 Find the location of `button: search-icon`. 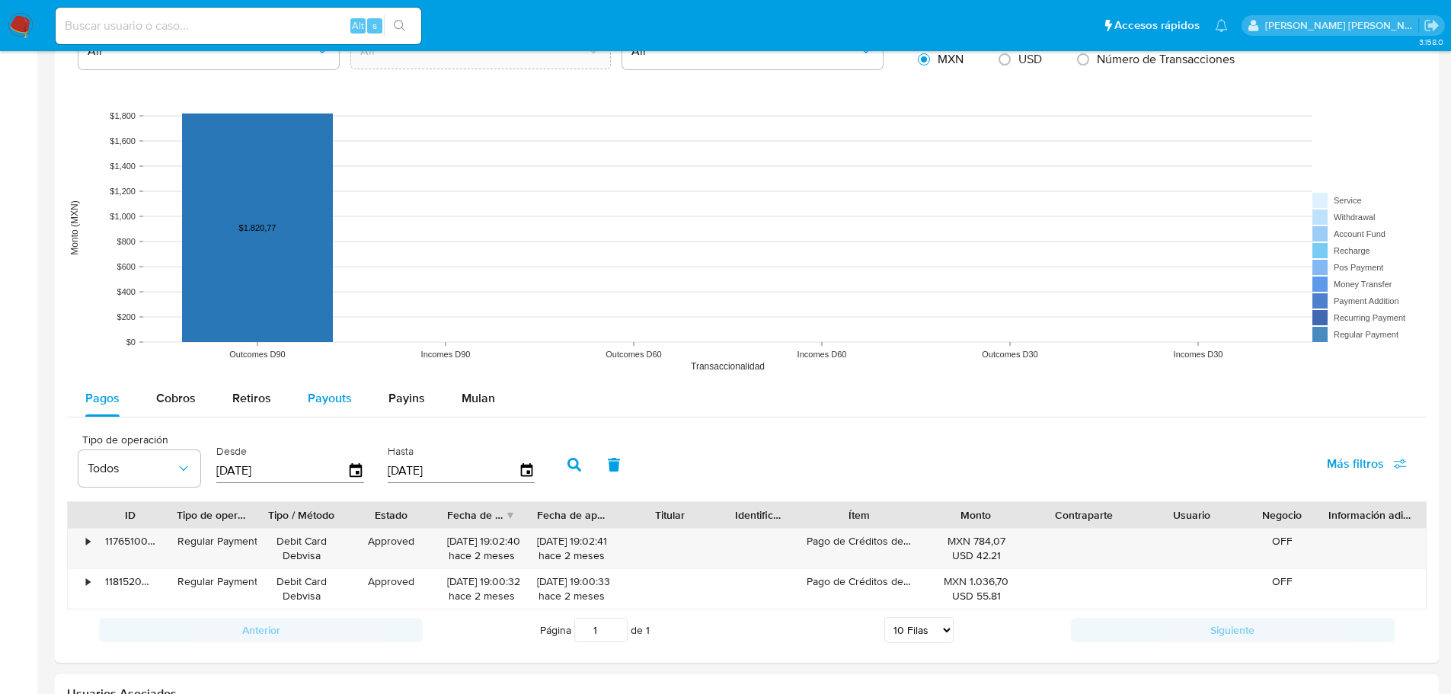

button: search-icon is located at coordinates (399, 26).